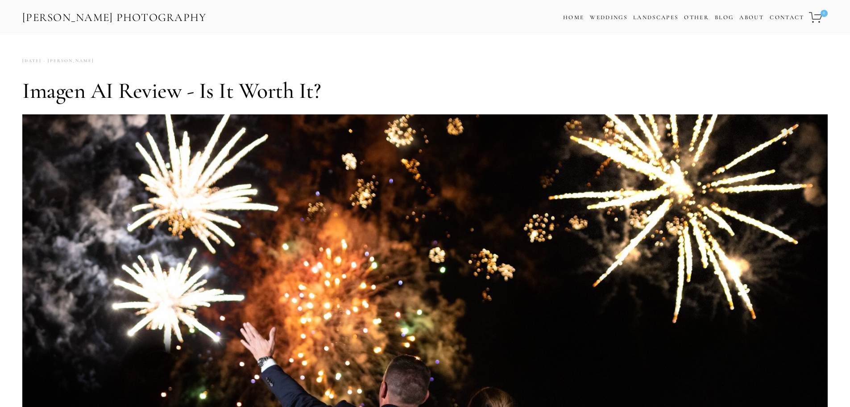 The image size is (850, 407). What do you see at coordinates (574, 17) in the screenshot?
I see `a: Home` at bounding box center [574, 17].